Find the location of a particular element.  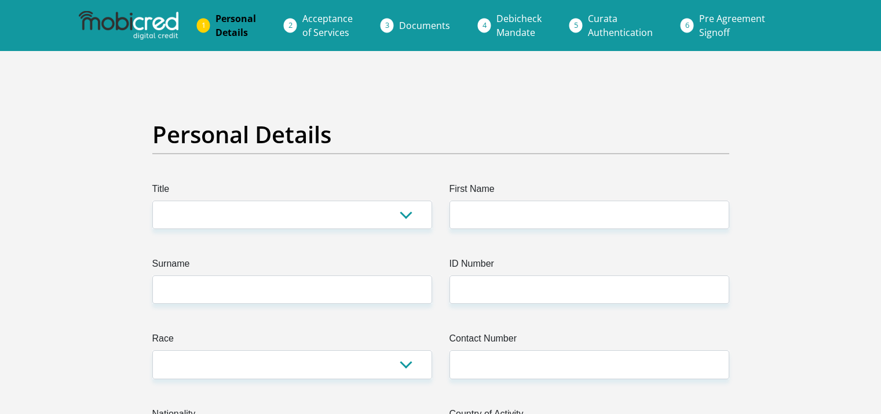

span: Acceptance of Services is located at coordinates (327, 25).